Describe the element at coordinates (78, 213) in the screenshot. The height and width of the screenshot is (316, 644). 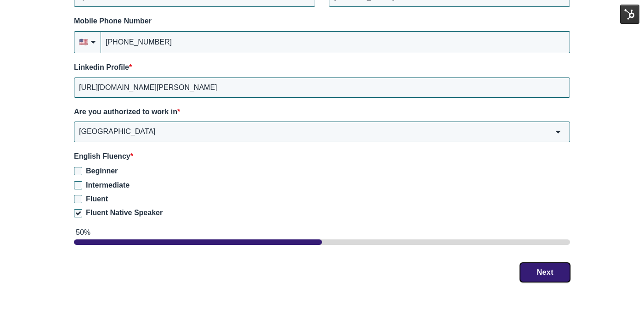
I see `input: Fluent Native Speaker` at that location.